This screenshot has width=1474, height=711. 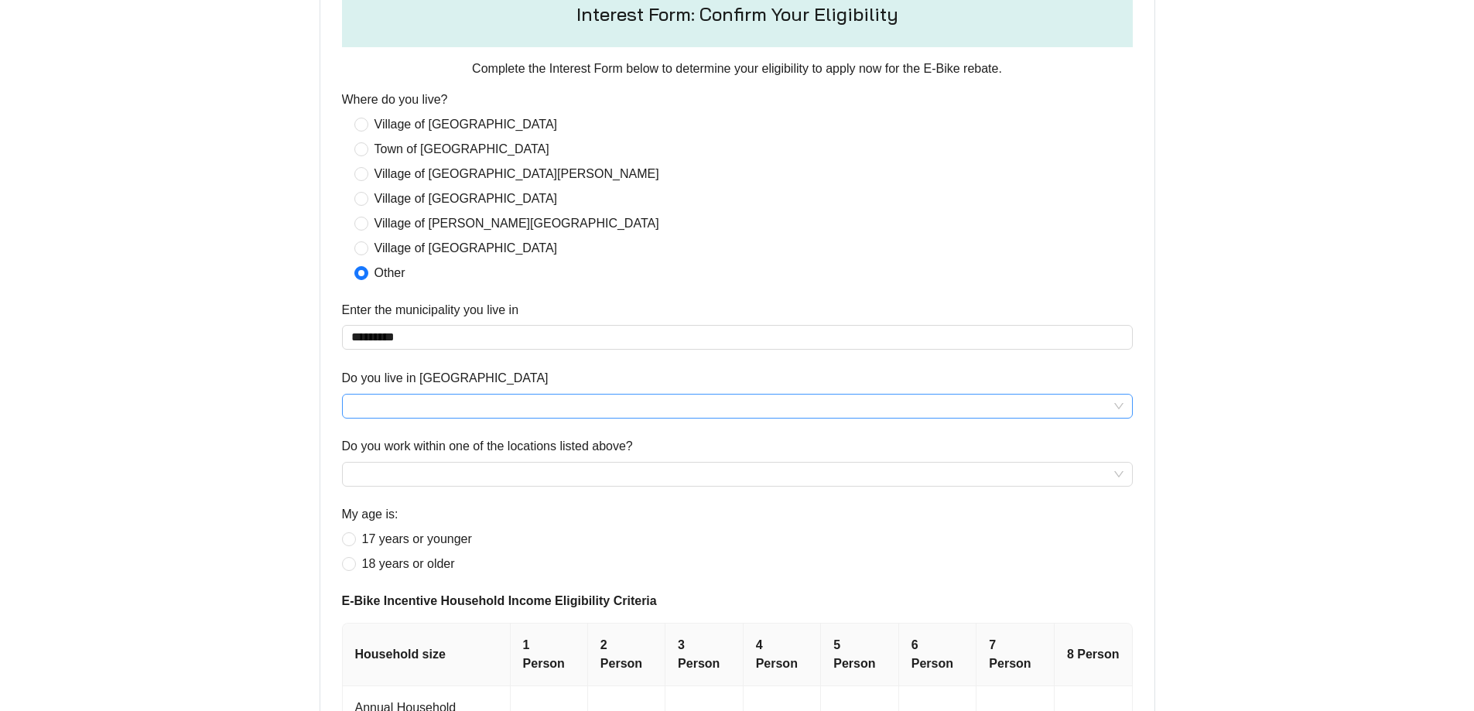 What do you see at coordinates (860, 655) in the screenshot?
I see `th: 5 Person` at bounding box center [860, 655].